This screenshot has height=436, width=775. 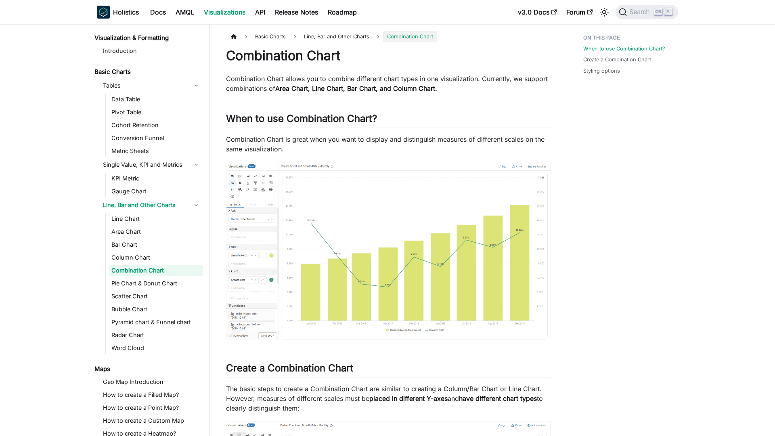 I want to click on a: Bubble Chart, so click(x=156, y=309).